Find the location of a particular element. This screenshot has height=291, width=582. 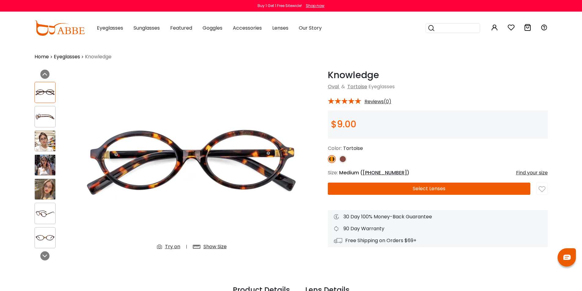

img: abbeglasses.com is located at coordinates (60, 28).